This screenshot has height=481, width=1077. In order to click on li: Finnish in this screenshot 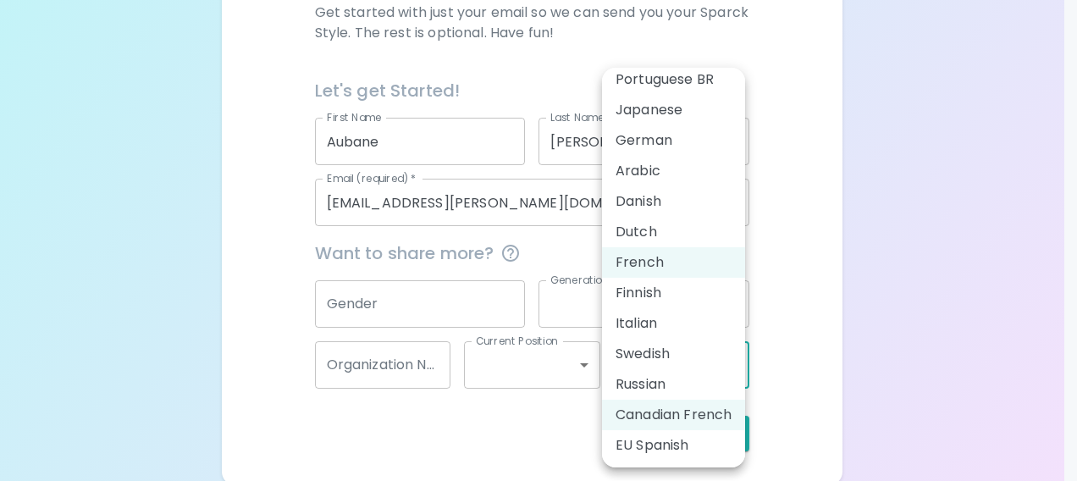, I will do `click(673, 293)`.